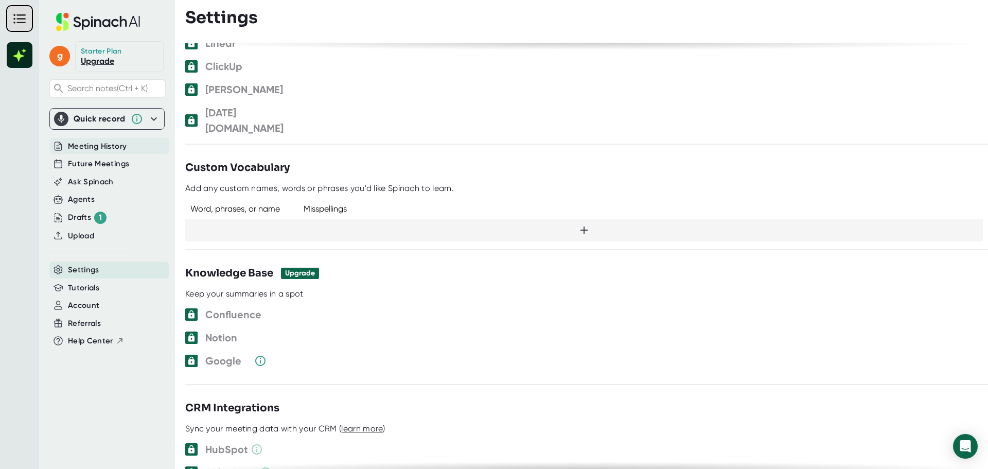 This screenshot has width=988, height=469. Describe the element at coordinates (81, 236) in the screenshot. I see `span: Upload` at that location.